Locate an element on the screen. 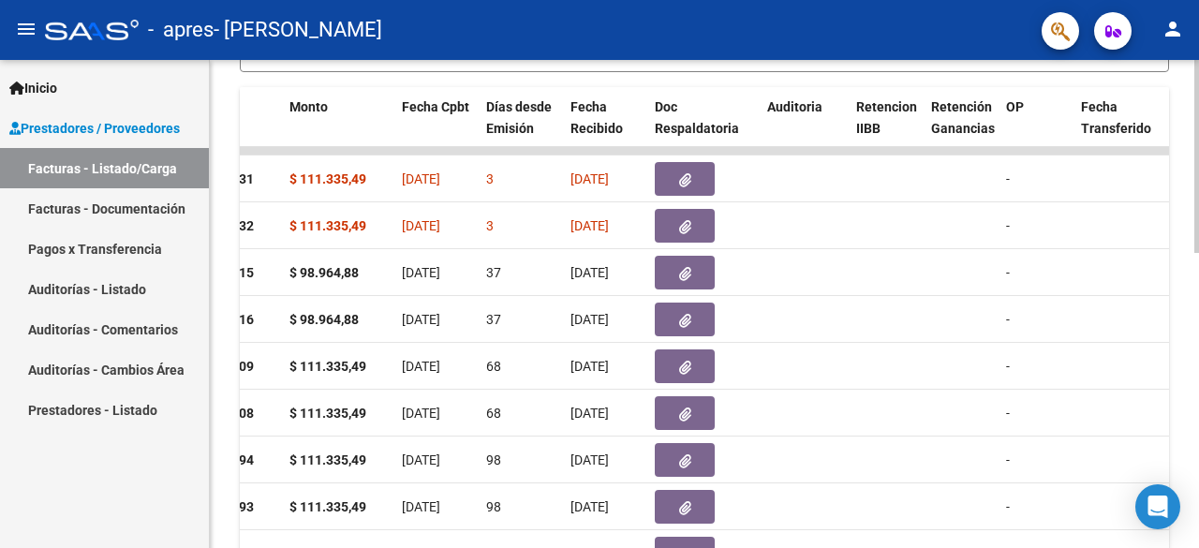  datatable-header-cell: OP is located at coordinates (1036, 128).